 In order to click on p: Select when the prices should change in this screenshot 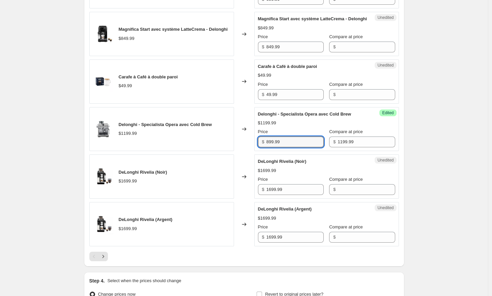, I will do `click(144, 280)`.